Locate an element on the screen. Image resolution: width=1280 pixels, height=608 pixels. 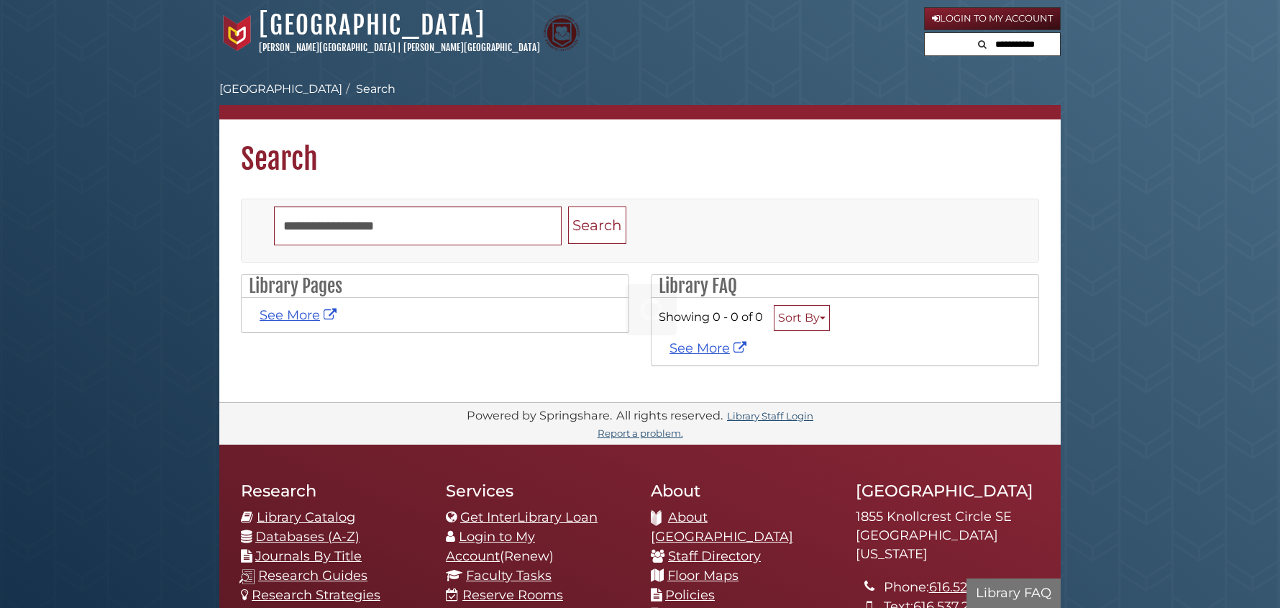
span: Showing 0 - 0 of 0 is located at coordinates (711, 317).